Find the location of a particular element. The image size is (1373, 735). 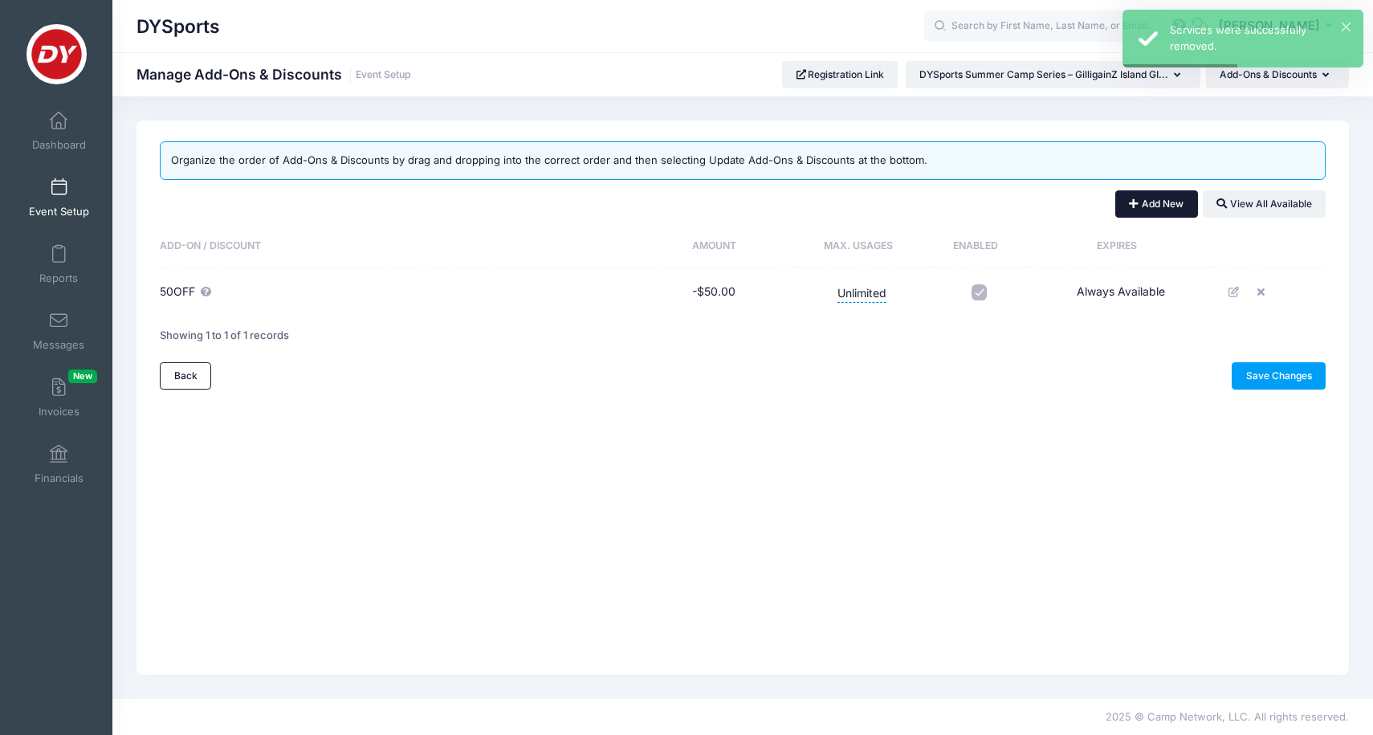

div: Services were successfully removed. is located at coordinates (1260, 38).